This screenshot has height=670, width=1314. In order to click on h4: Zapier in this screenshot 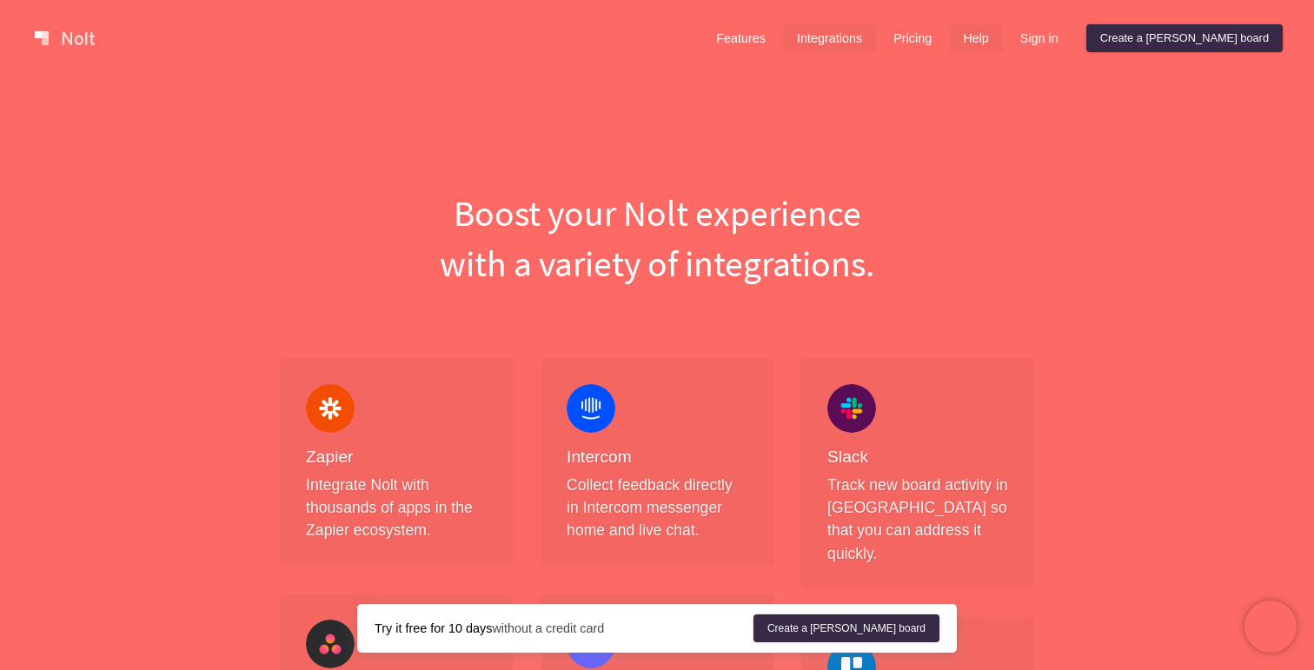, I will do `click(396, 457)`.